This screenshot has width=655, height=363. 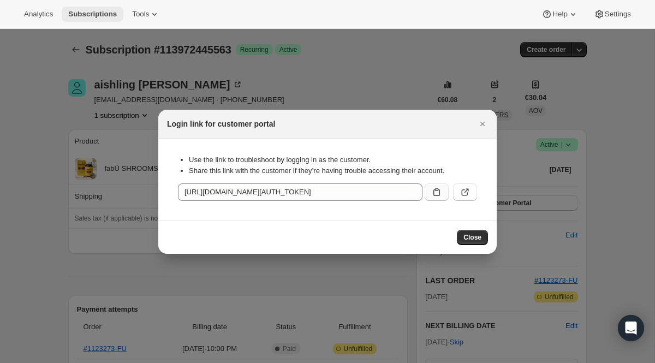 What do you see at coordinates (618, 14) in the screenshot?
I see `span: Settings` at bounding box center [618, 14].